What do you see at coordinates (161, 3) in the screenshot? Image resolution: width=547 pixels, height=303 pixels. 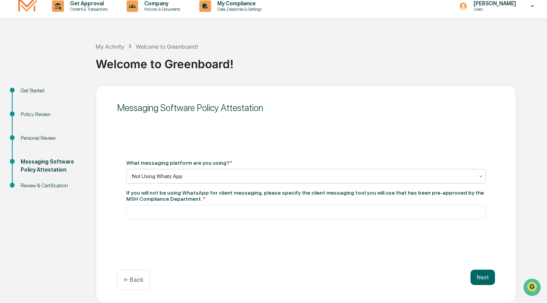 I see `p: Company` at bounding box center [161, 3].